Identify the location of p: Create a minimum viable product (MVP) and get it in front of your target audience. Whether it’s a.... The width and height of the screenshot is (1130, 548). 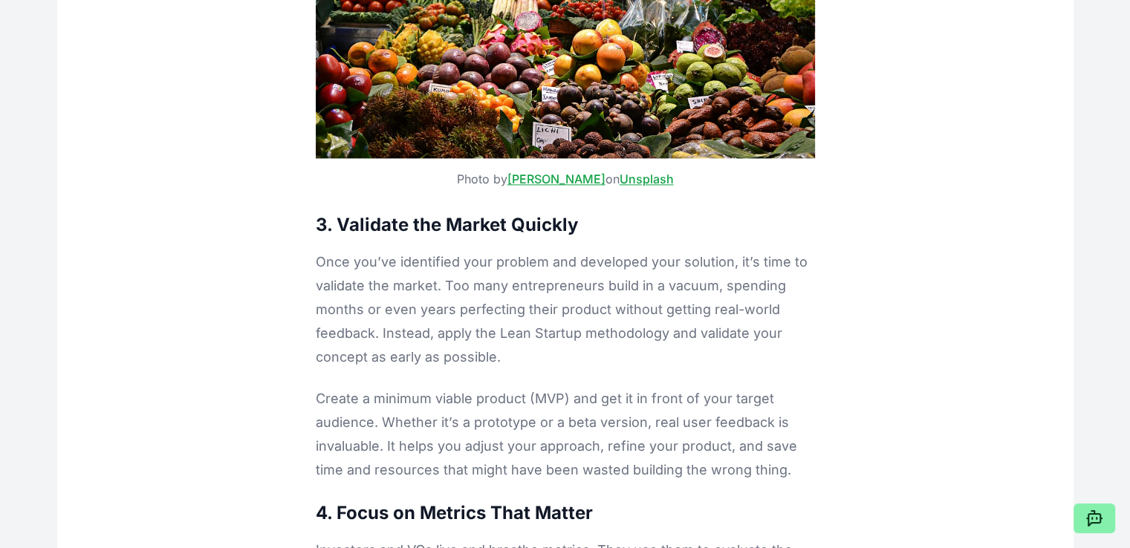
(566, 435).